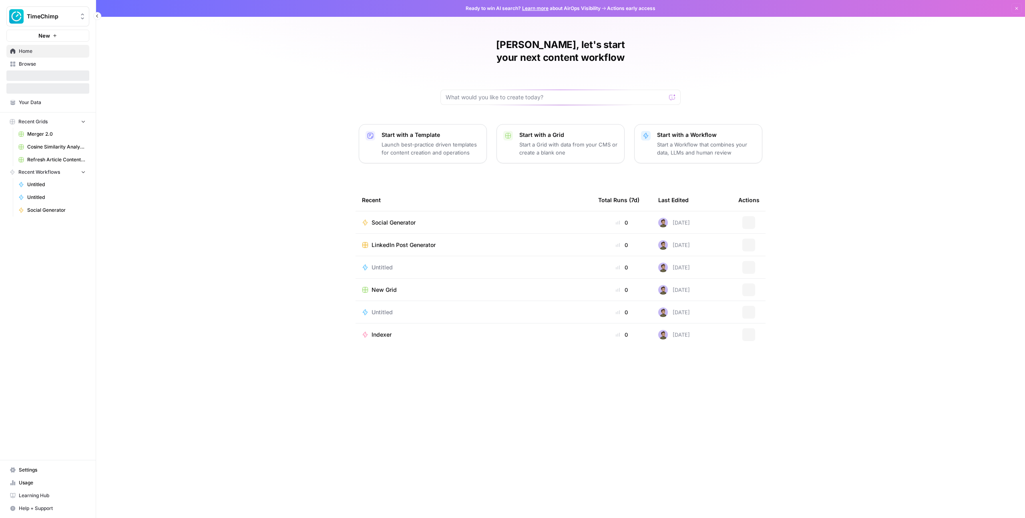  I want to click on a: New Grid, so click(474, 290).